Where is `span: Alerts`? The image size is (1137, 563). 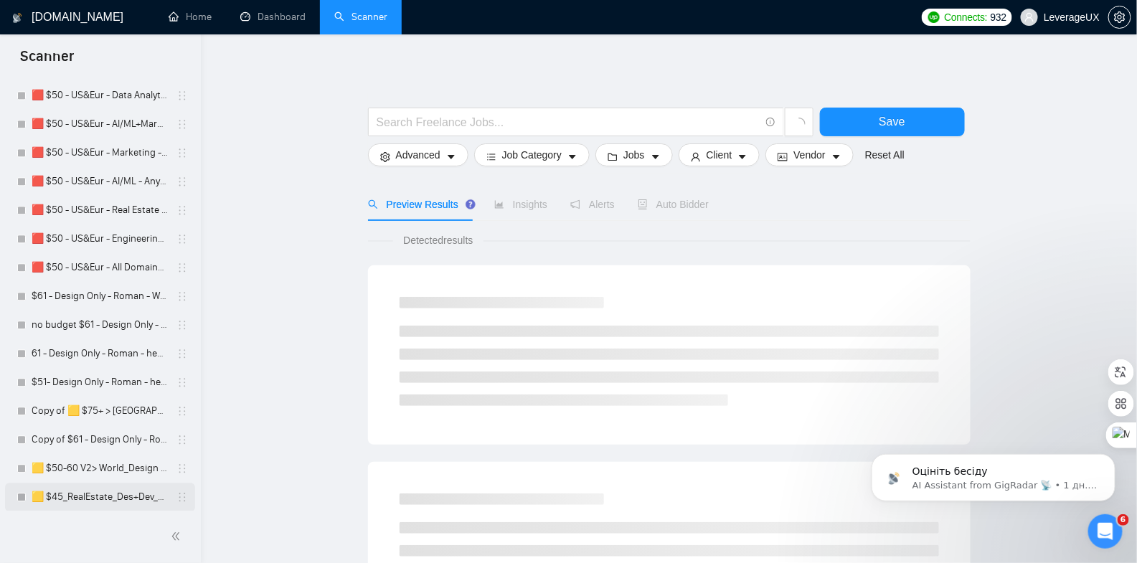
span: Alerts is located at coordinates (592, 204).